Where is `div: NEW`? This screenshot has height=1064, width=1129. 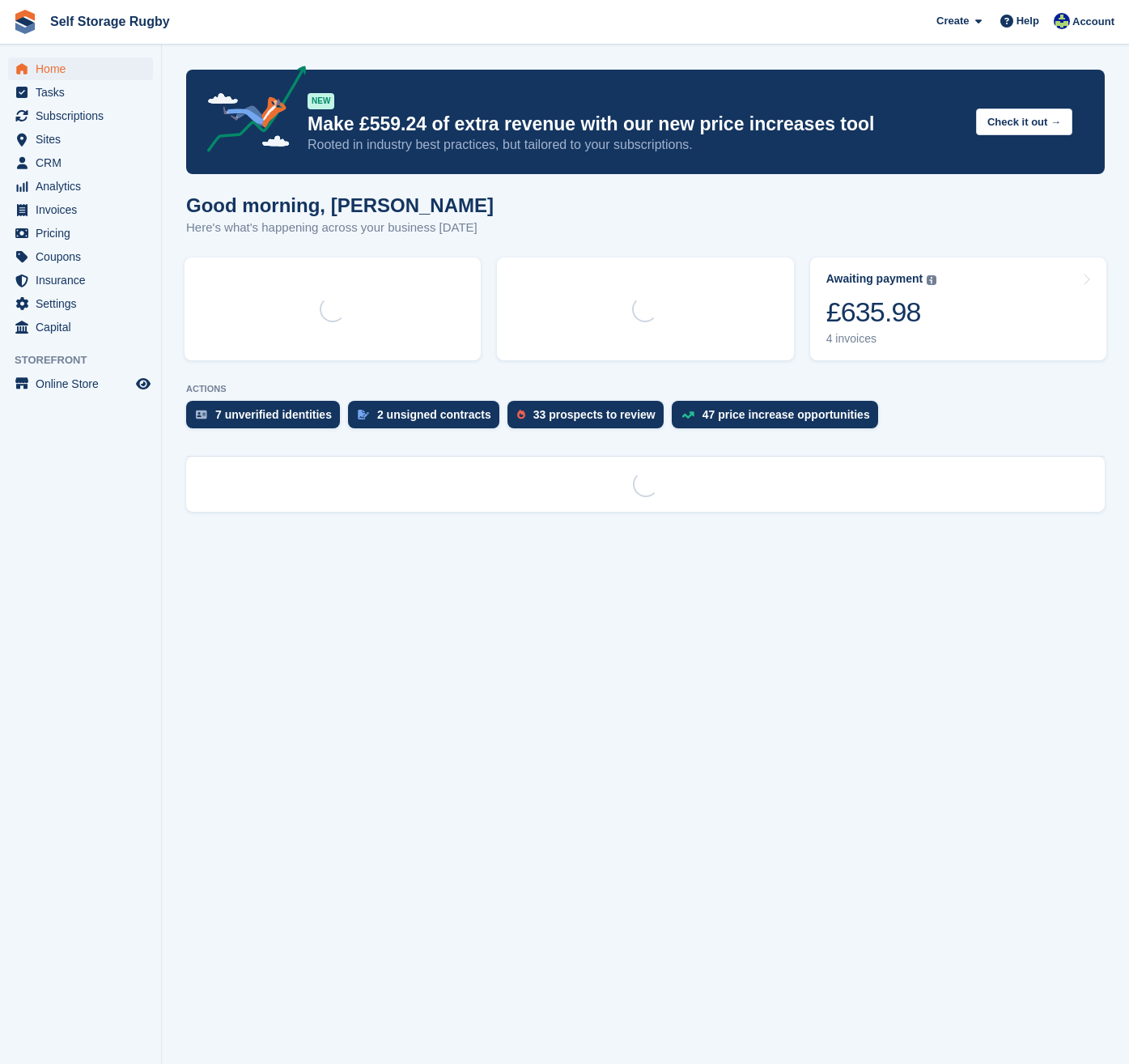
div: NEW is located at coordinates (320, 101).